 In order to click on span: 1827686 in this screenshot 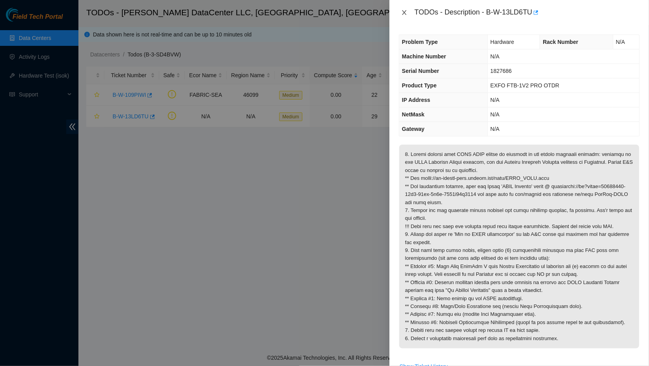, I will do `click(501, 71)`.